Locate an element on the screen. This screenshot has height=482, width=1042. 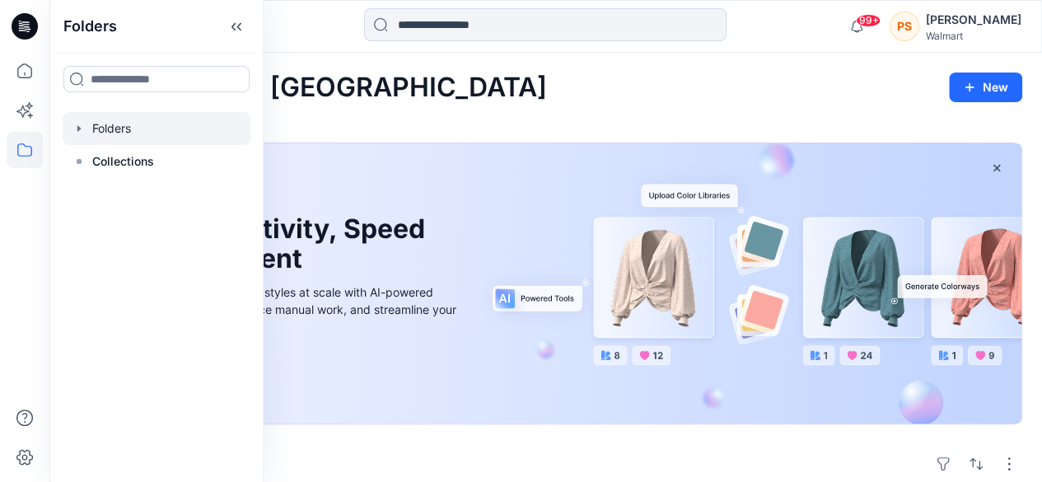
button: New is located at coordinates (986, 87).